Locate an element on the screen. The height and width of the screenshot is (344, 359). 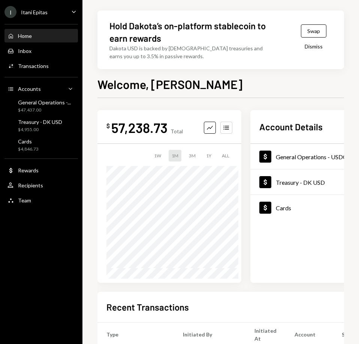
div: 1Y is located at coordinates (209, 155).